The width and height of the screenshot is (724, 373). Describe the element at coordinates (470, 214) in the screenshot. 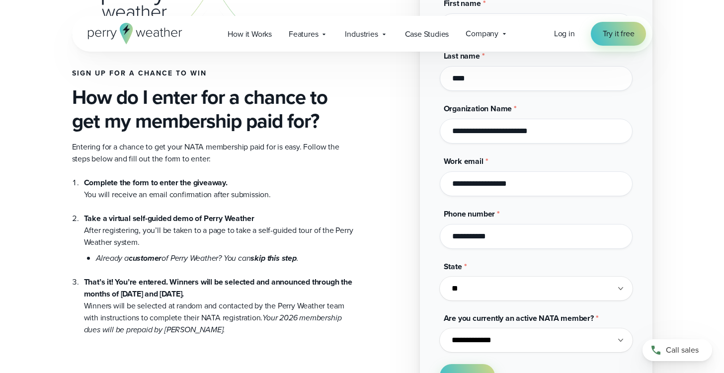

I see `span: Phone number` at that location.